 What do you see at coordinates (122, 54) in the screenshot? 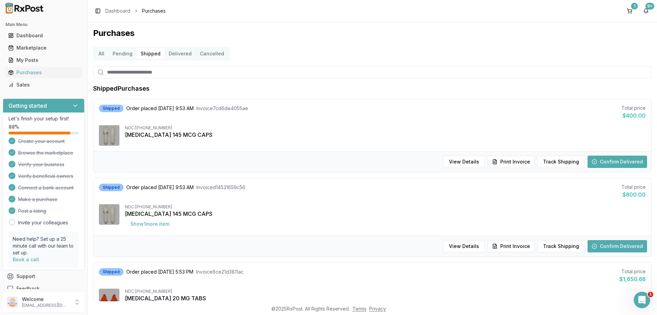
I see `button: Pending` at bounding box center [122, 54].